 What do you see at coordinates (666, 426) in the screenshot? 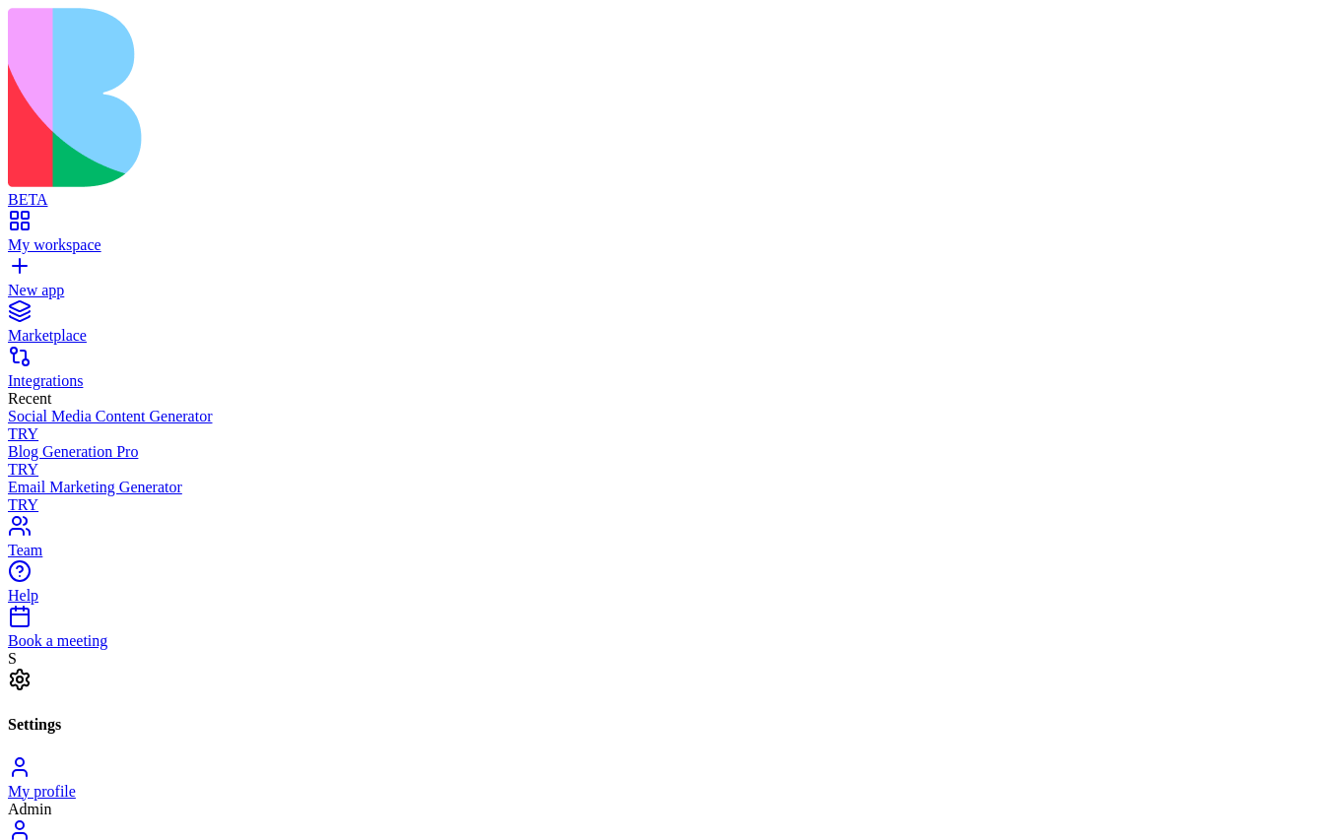
I see `a: Social Media Content GeneratorTRY` at bounding box center [666, 426].